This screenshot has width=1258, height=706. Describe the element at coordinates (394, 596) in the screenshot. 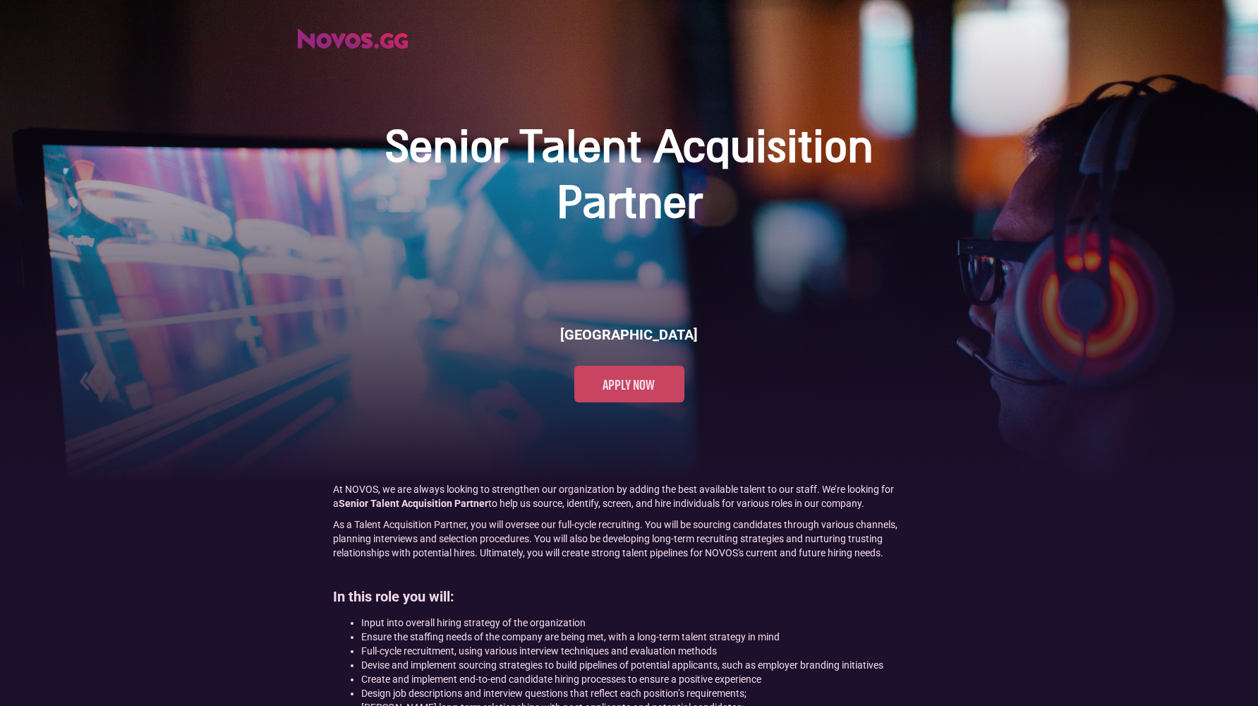

I see `strong: In this role you will:` at that location.